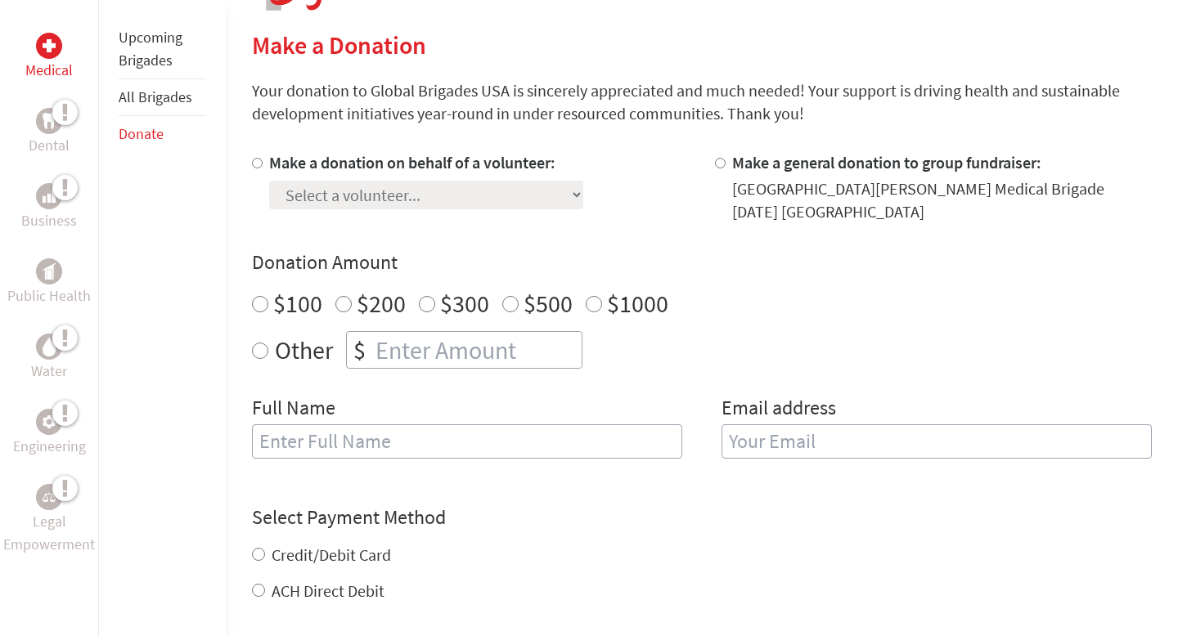 The image size is (1178, 636). What do you see at coordinates (702, 263) in the screenshot?
I see `h4: Donation Amount` at bounding box center [702, 263].